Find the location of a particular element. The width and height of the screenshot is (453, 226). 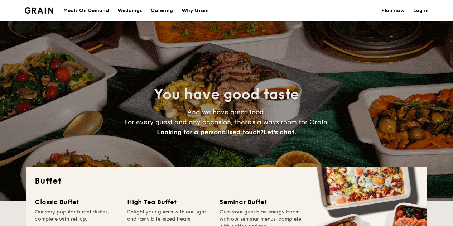

div: Seminar Buffet is located at coordinates (261, 202).